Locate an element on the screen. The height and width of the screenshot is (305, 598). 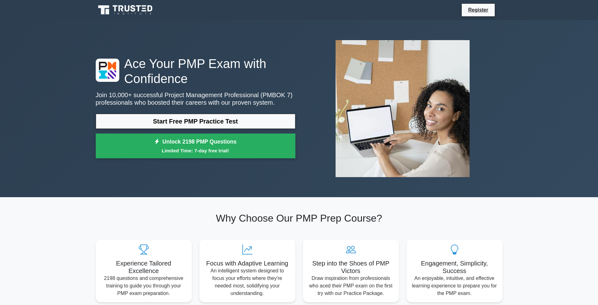
h1: Ace Your PMP Exam with Confidence is located at coordinates (196, 71).